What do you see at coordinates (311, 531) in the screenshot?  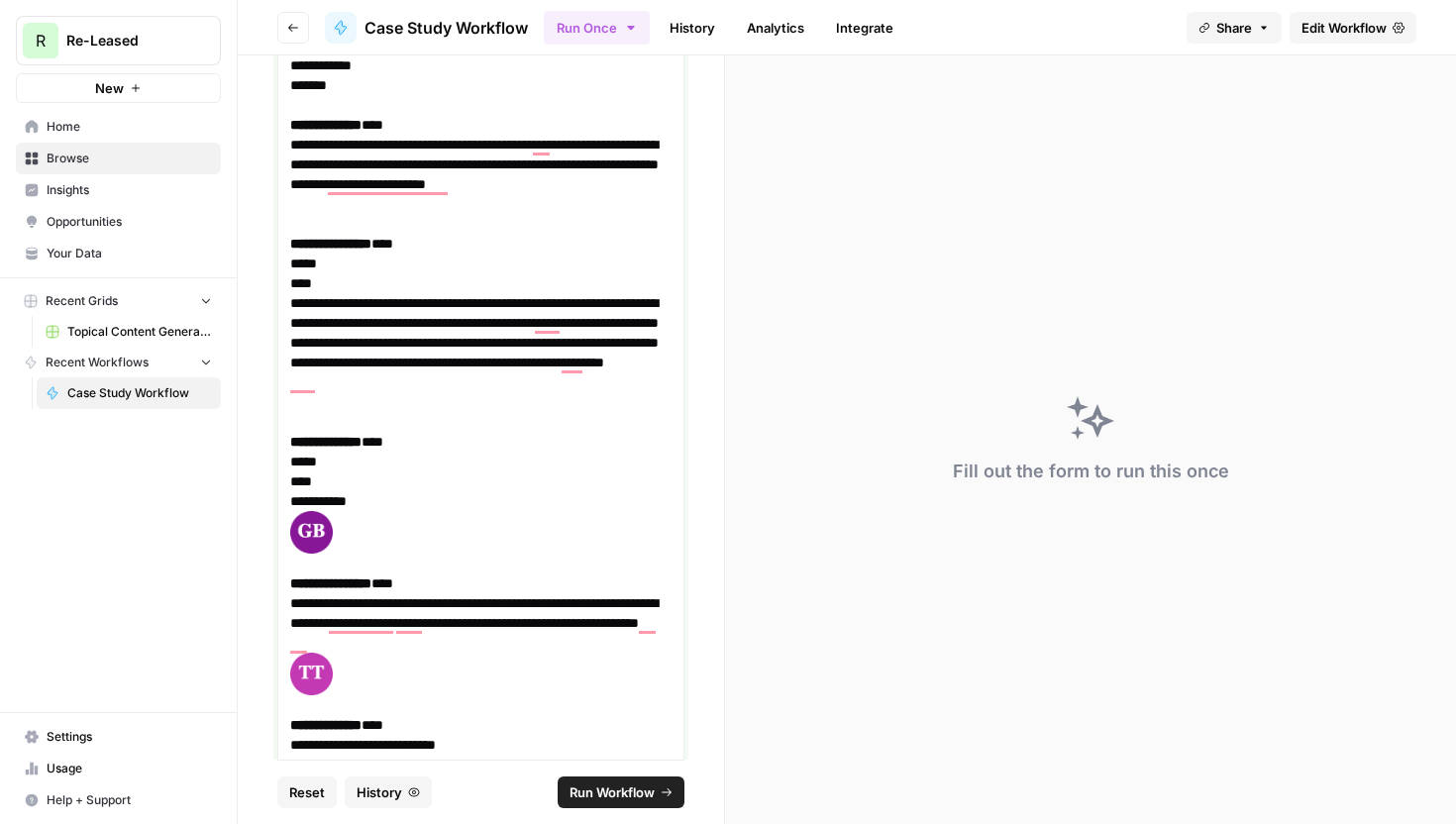 I see `img: 3YFCZAAAABklEQVQDAGQPbLrrhjI+AAAAAElFTkSuQmCC` at bounding box center [311, 531].